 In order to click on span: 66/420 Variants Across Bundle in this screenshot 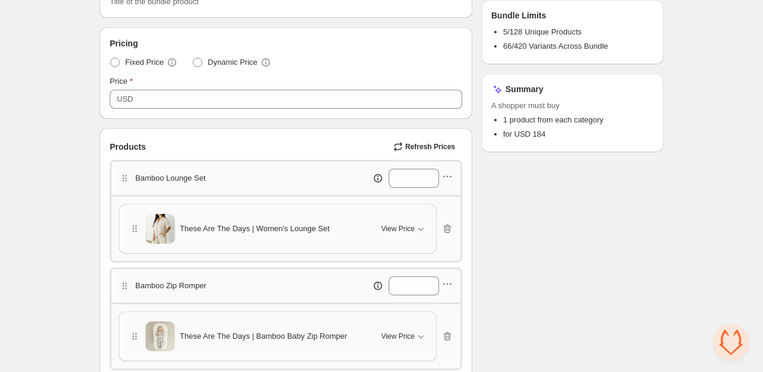, I will do `click(556, 46)`.